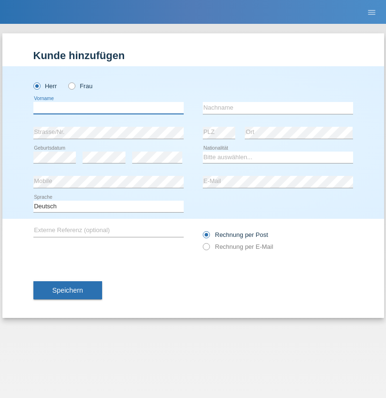 This screenshot has width=386, height=398. What do you see at coordinates (68, 290) in the screenshot?
I see `span: Speichern` at bounding box center [68, 290].